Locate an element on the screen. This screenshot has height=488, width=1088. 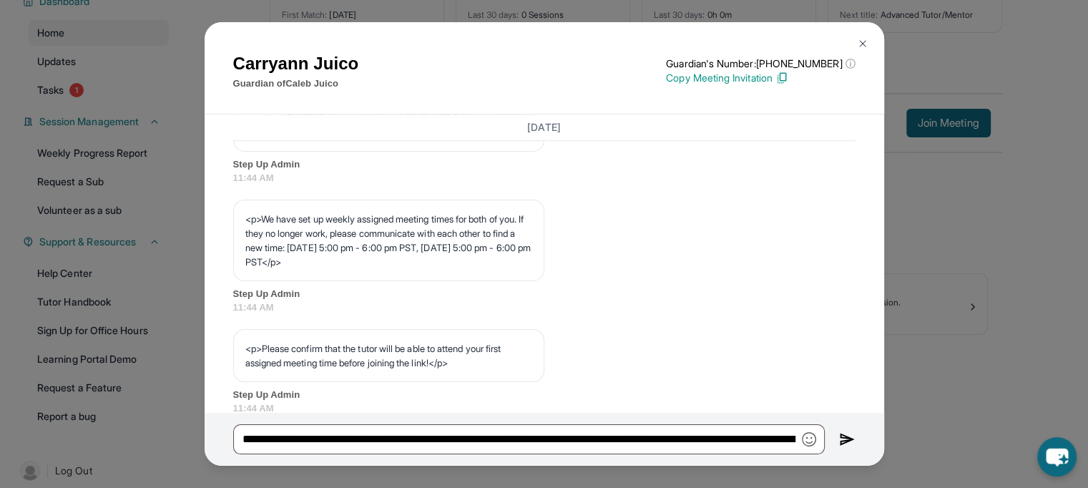
img: Send icon is located at coordinates (847, 439).